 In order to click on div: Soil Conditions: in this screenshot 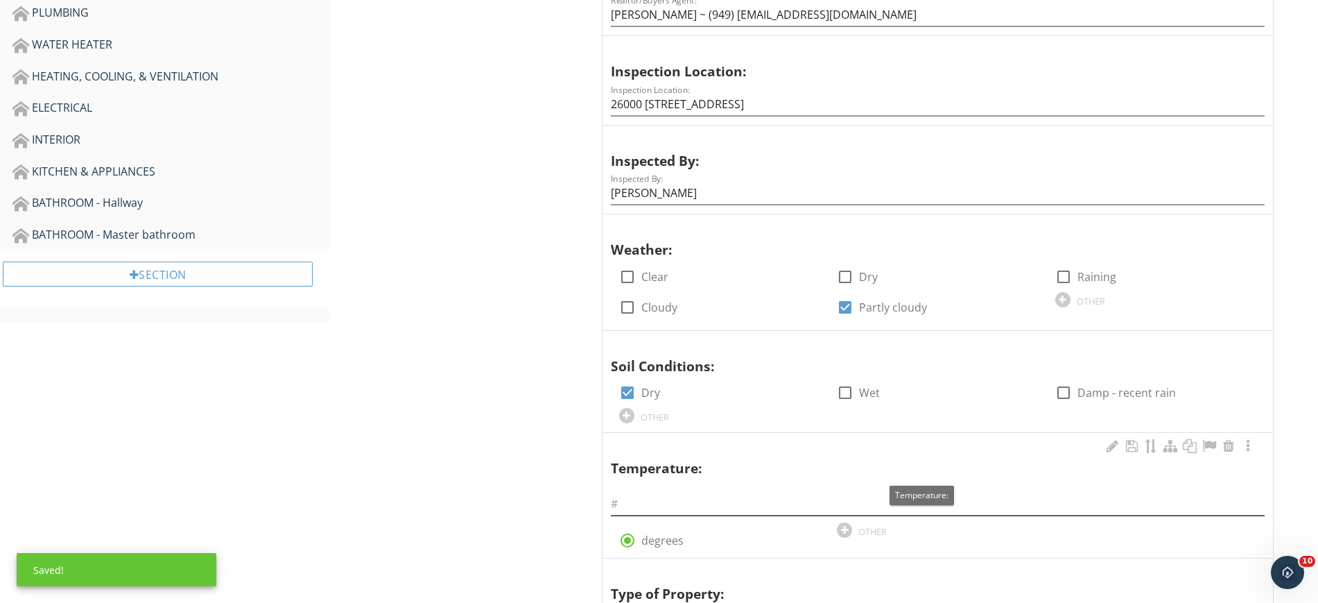, I will do `click(922, 356)`.